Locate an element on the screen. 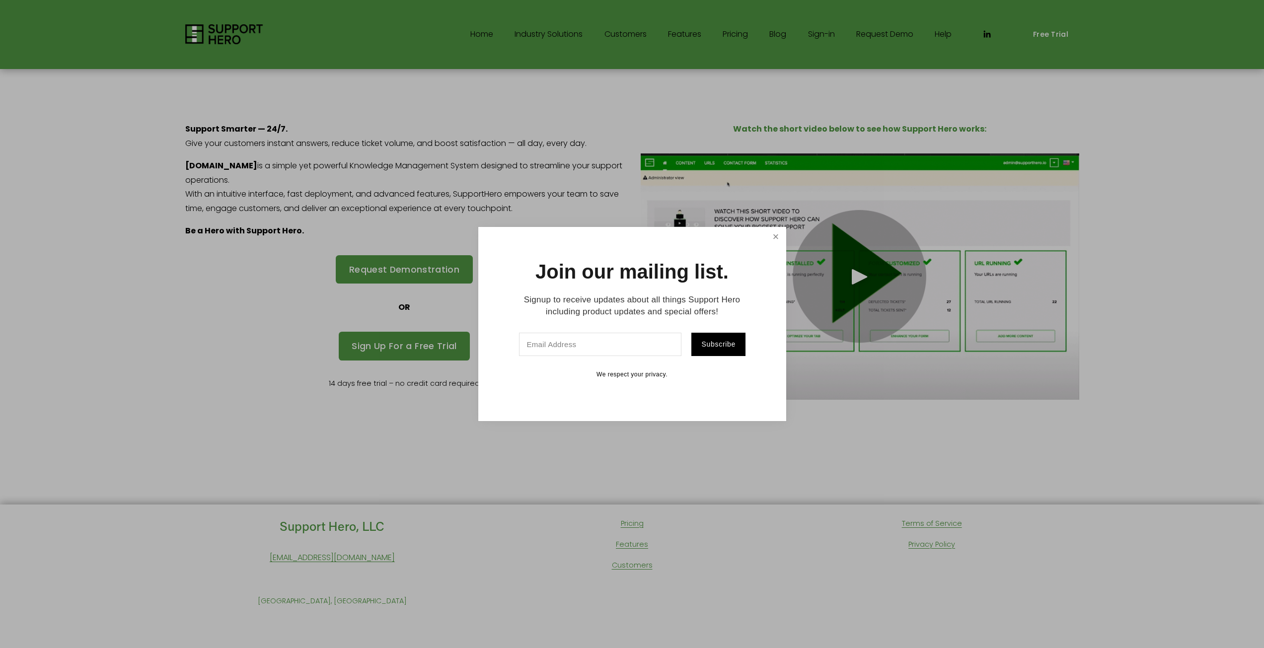 This screenshot has width=1264, height=648. h1: Join our mailing list. is located at coordinates (632, 272).